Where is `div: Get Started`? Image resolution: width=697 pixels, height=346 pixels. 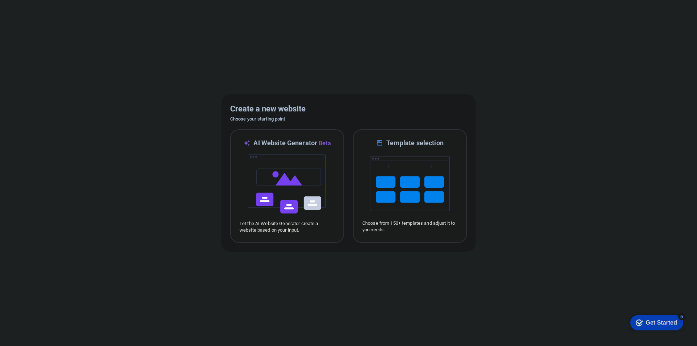 div: Get Started is located at coordinates (37, 11).